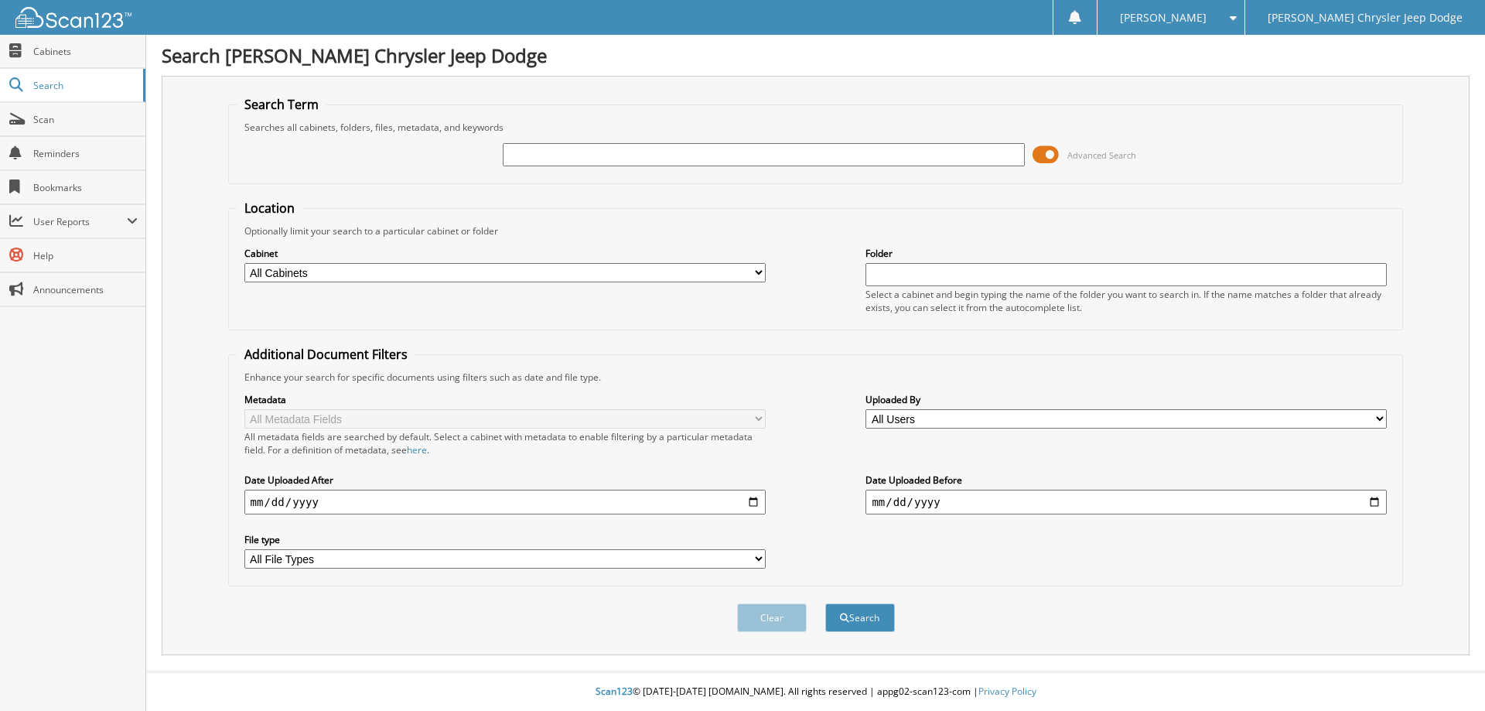 The height and width of the screenshot is (711, 1485). I want to click on span: Reminders, so click(85, 153).